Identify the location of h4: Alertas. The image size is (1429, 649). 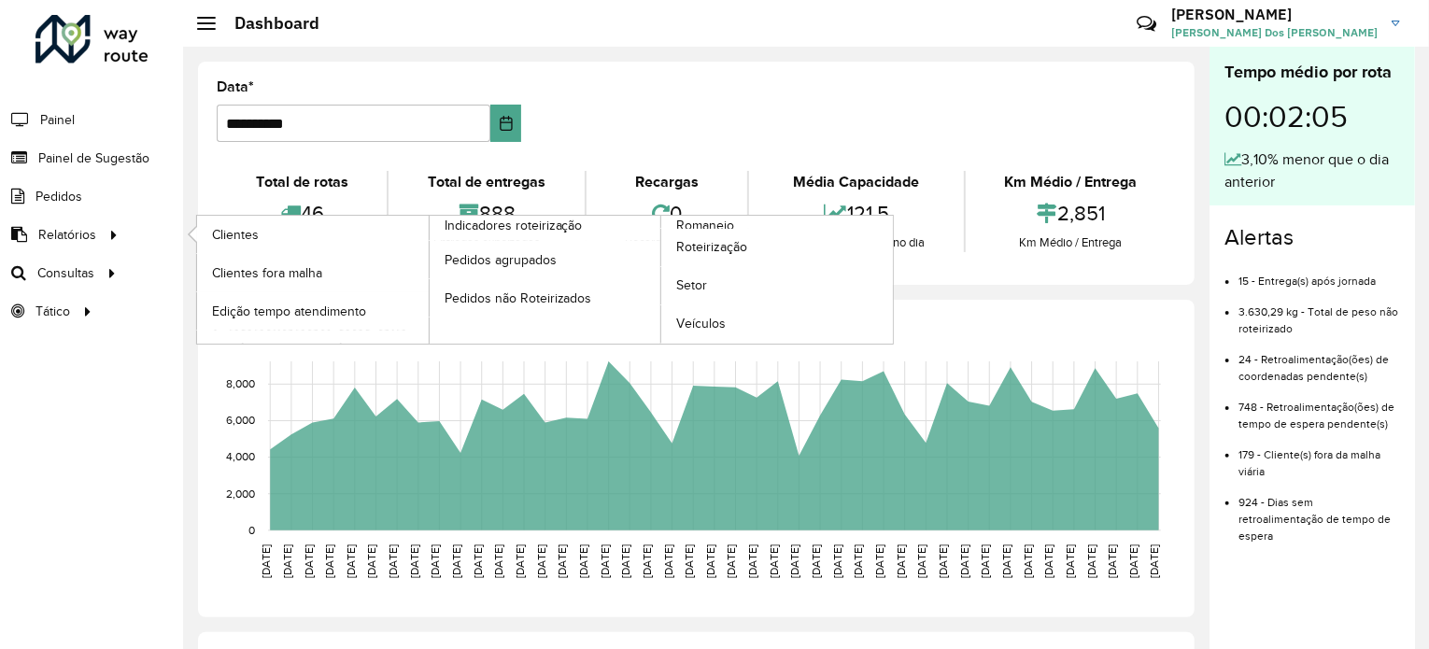
(1312, 237).